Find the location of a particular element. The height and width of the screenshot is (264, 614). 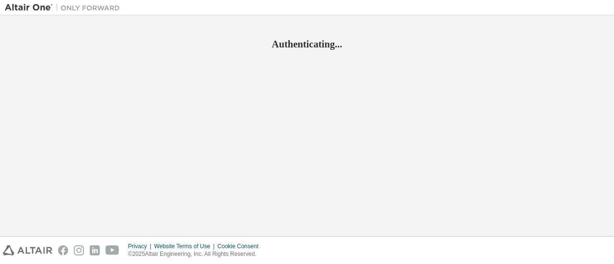

img: youtube.svg is located at coordinates (112, 250).